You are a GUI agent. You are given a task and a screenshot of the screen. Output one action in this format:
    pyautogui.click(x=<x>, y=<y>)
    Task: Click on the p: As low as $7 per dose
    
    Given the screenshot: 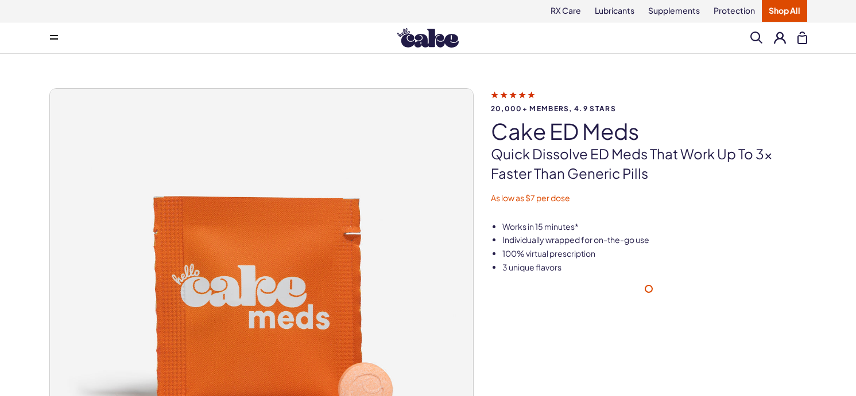 What is the action you would take?
    pyautogui.click(x=648, y=199)
    